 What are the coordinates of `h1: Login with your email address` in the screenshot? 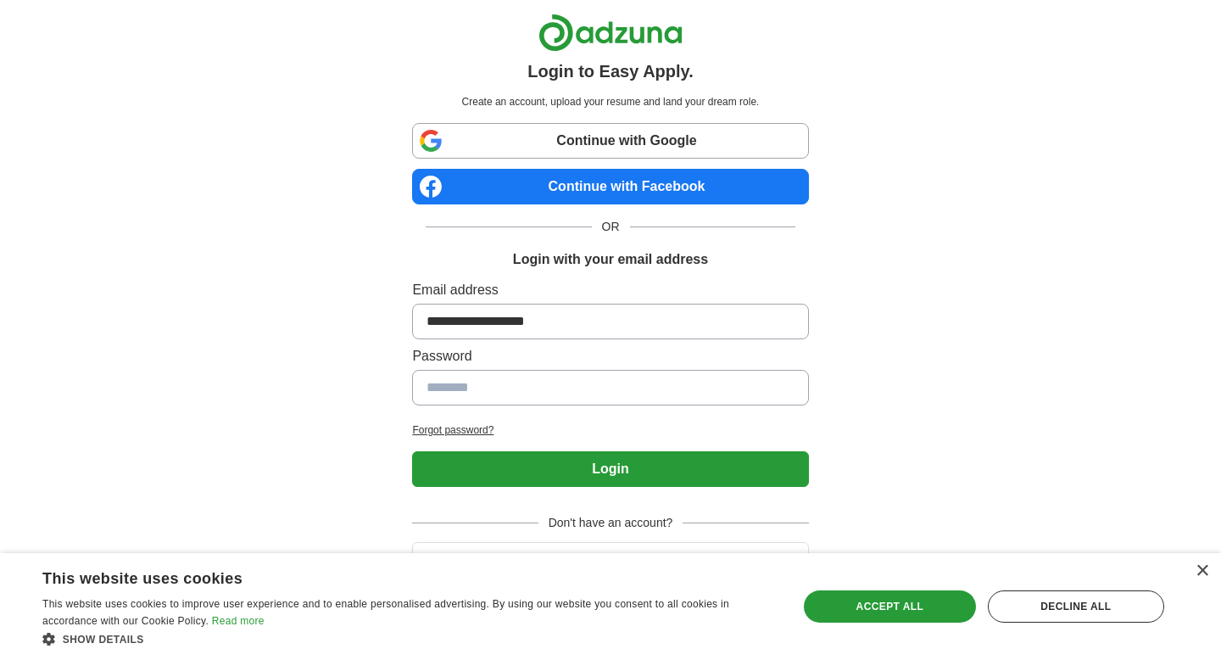 It's located at (611, 260).